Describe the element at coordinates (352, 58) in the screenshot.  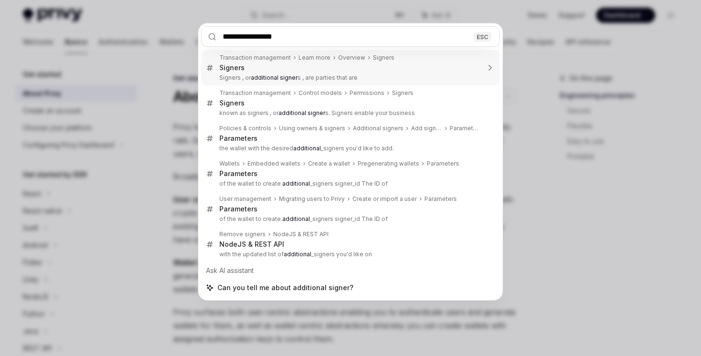
I see `div: Overview` at that location.